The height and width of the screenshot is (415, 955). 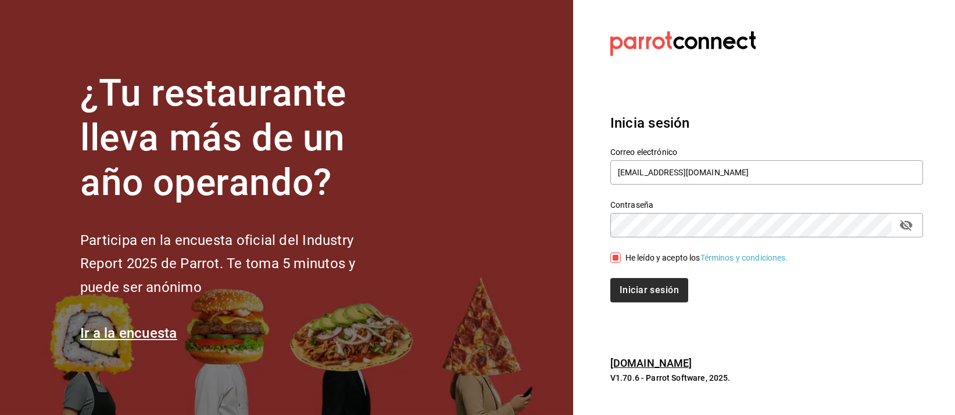 What do you see at coordinates (766, 378) in the screenshot?
I see `p: V1.70.6 - Parrot Software, 2025.` at bounding box center [766, 378].